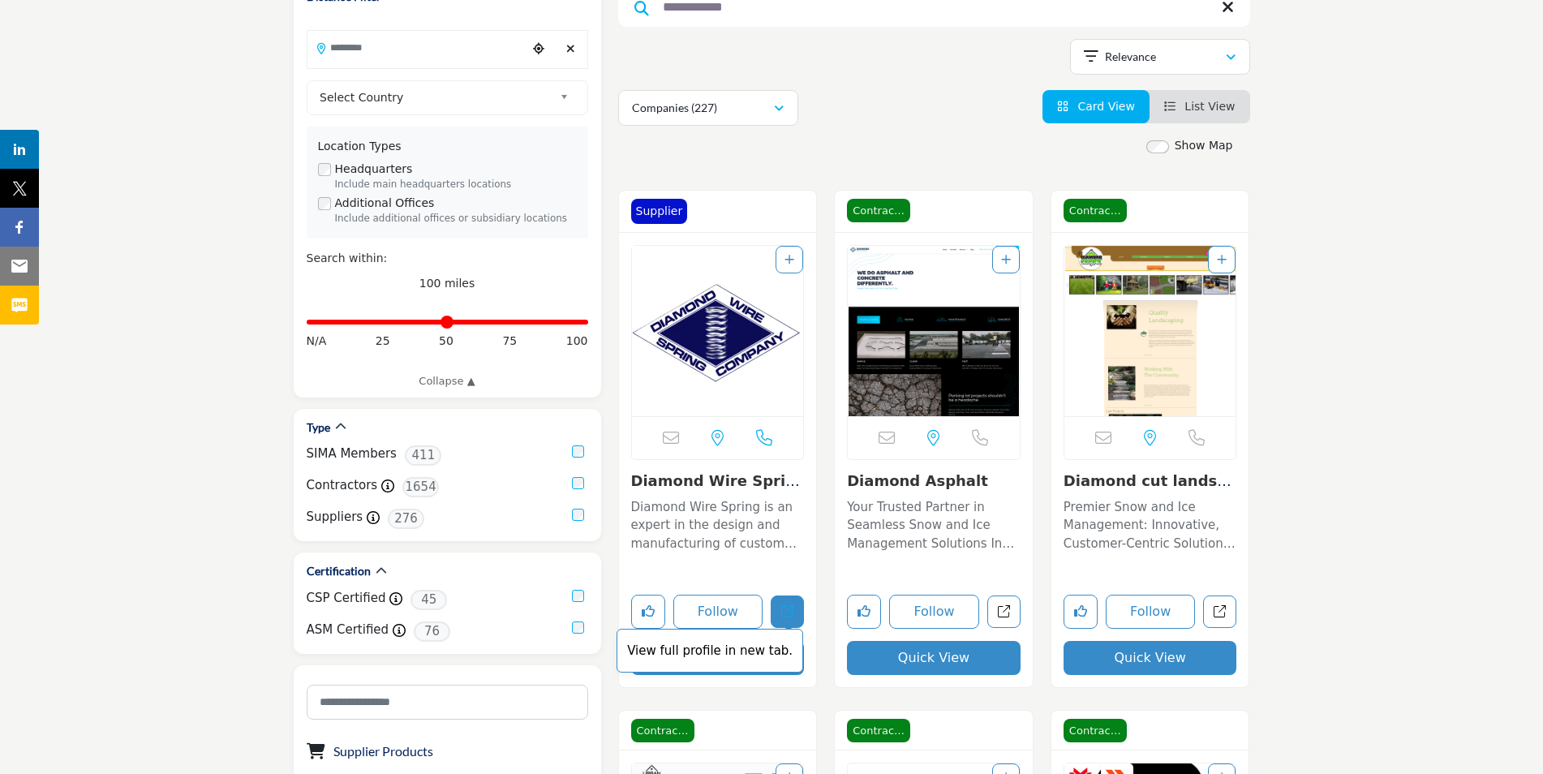  I want to click on input: CSP Certified checkbox, so click(578, 596).